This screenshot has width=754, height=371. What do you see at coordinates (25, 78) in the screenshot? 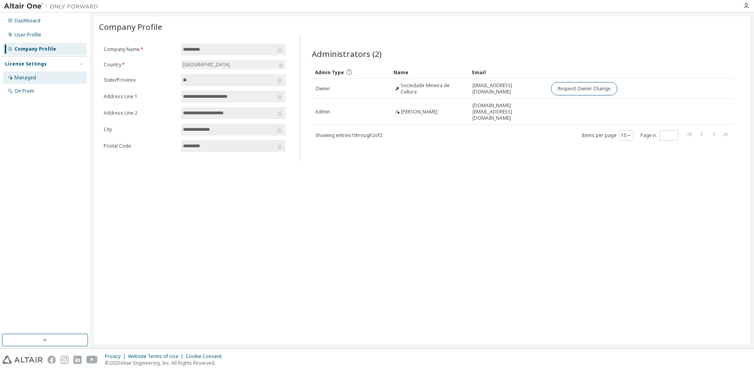
I see `div: Managed` at bounding box center [25, 78].